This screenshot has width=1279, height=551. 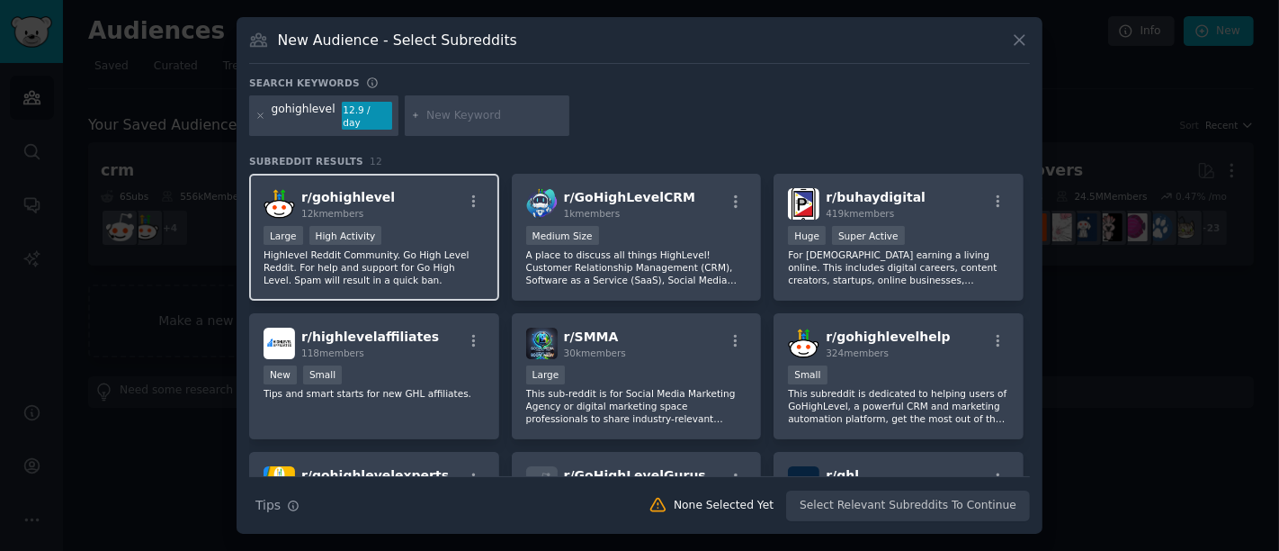 What do you see at coordinates (495, 116) in the screenshot?
I see `input: New Keyword` at bounding box center [495, 116].